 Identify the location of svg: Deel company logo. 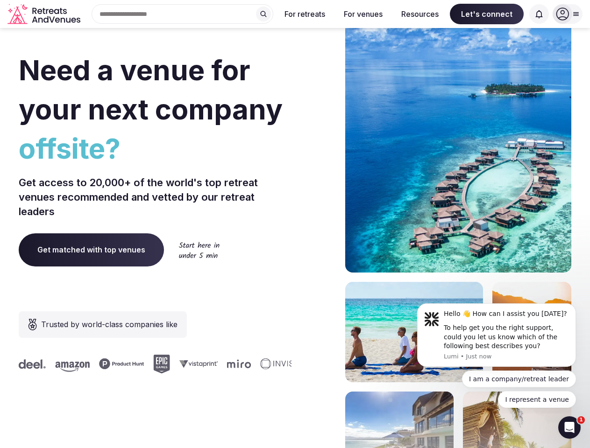
(30, 364).